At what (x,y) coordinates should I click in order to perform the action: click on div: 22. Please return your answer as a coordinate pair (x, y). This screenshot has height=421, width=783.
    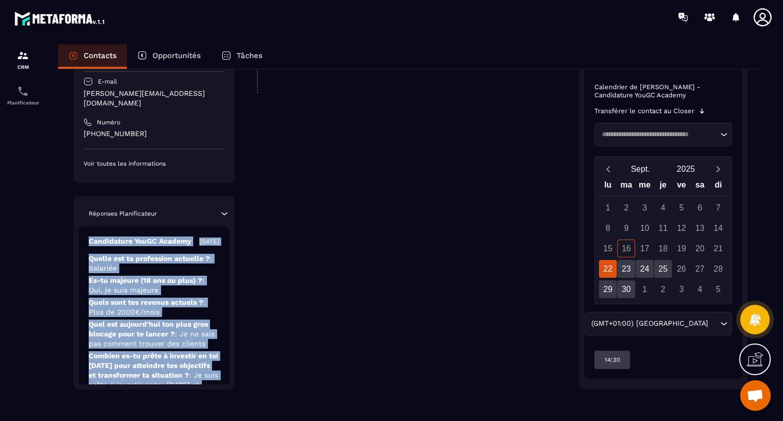
    Looking at the image, I should click on (608, 269).